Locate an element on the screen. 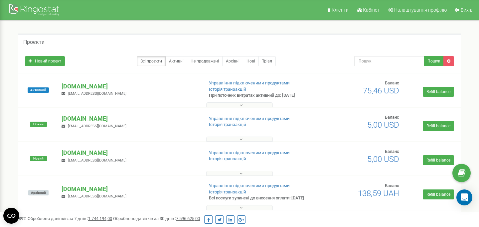 The width and height of the screenshot is (479, 227). button: Open CMP widget is located at coordinates (11, 216).